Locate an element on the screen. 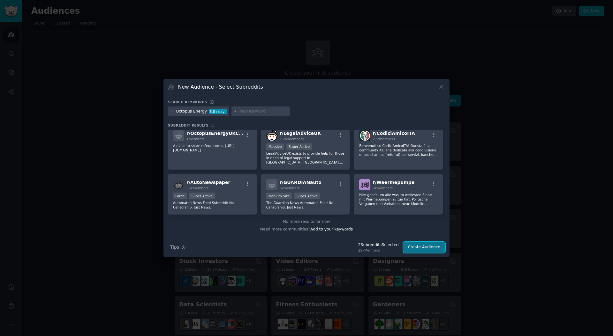  div: 5.8 / day is located at coordinates (218, 112).